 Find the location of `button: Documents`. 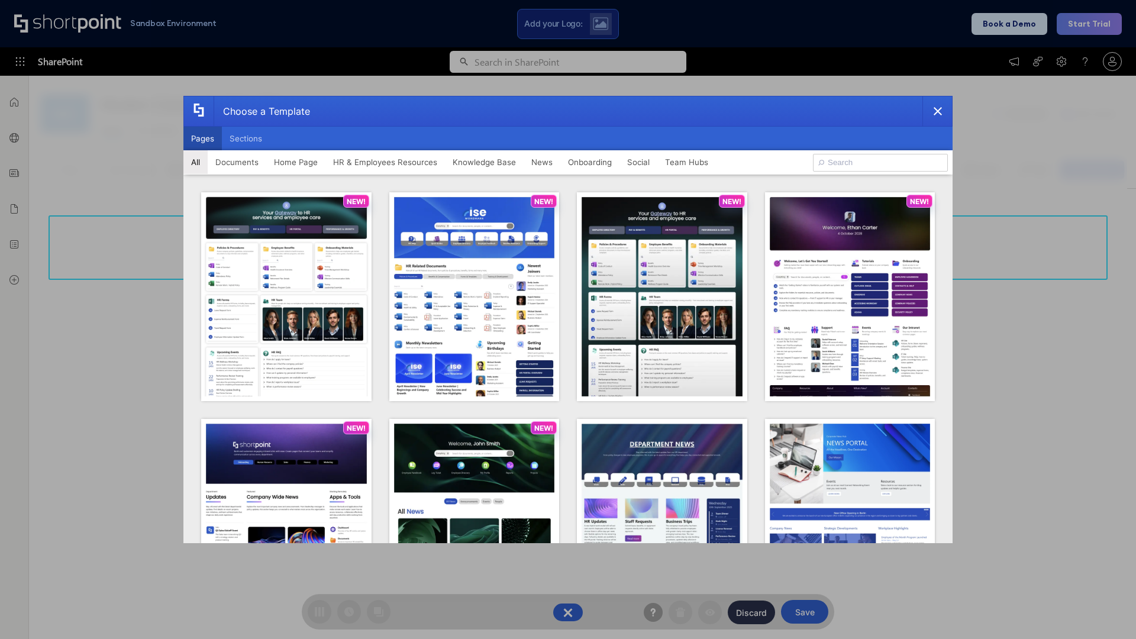

button: Documents is located at coordinates (237, 162).